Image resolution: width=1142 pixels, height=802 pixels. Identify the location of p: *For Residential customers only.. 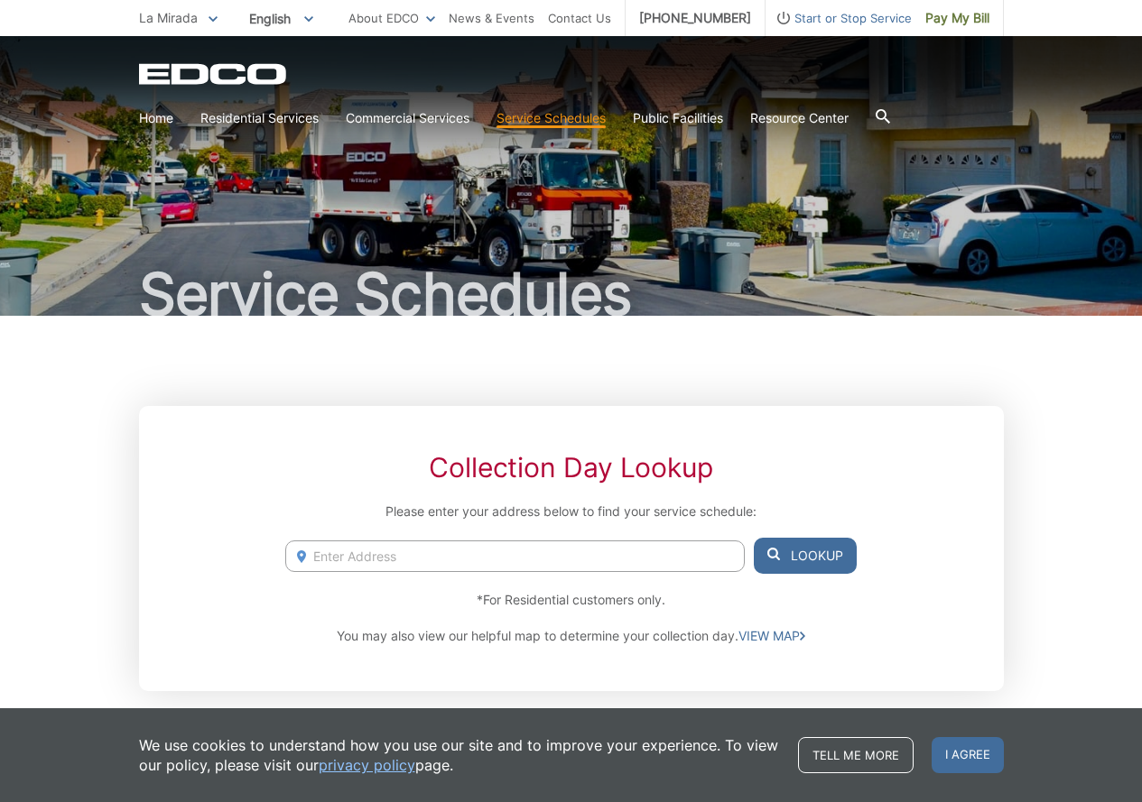
(570, 600).